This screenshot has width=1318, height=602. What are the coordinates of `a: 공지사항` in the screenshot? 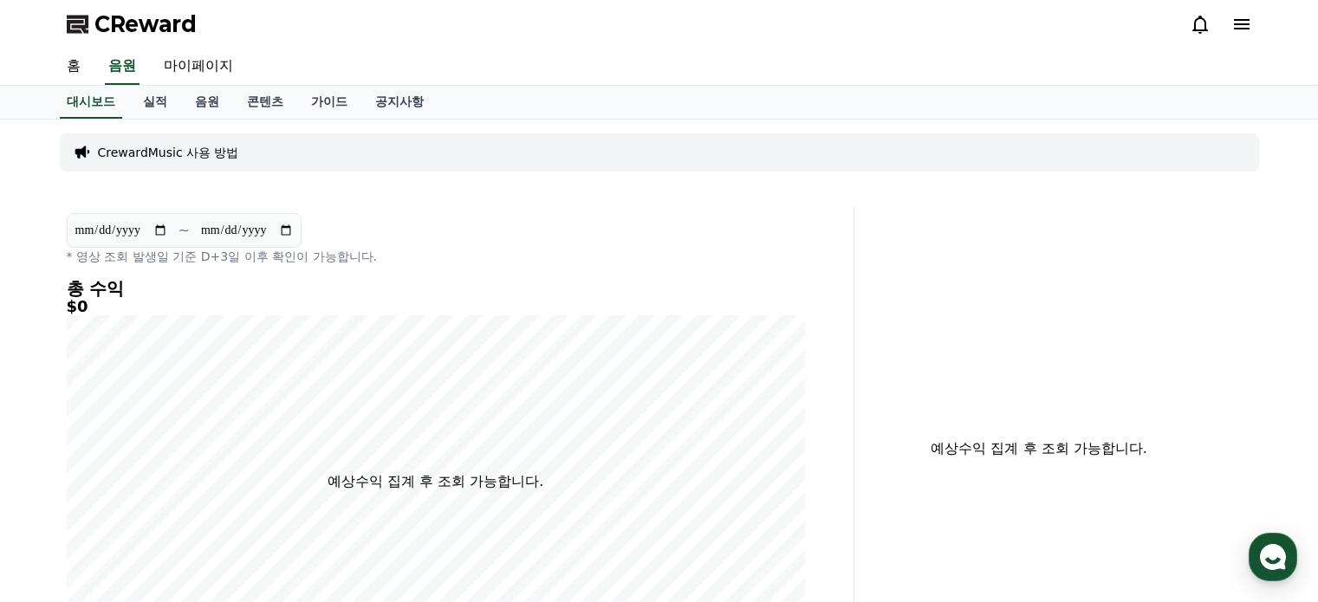 It's located at (399, 102).